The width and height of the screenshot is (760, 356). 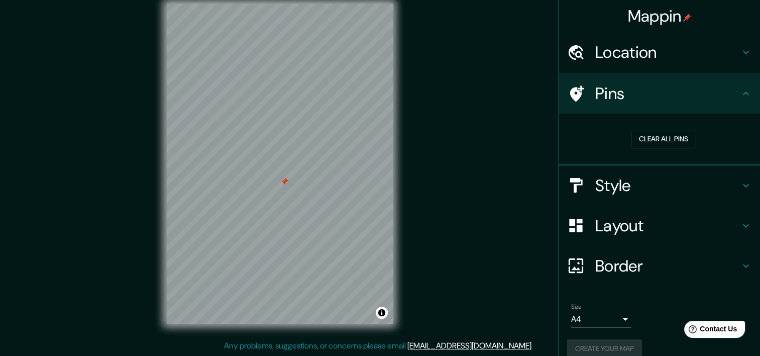 What do you see at coordinates (668, 266) in the screenshot?
I see `h4: Border` at bounding box center [668, 266].